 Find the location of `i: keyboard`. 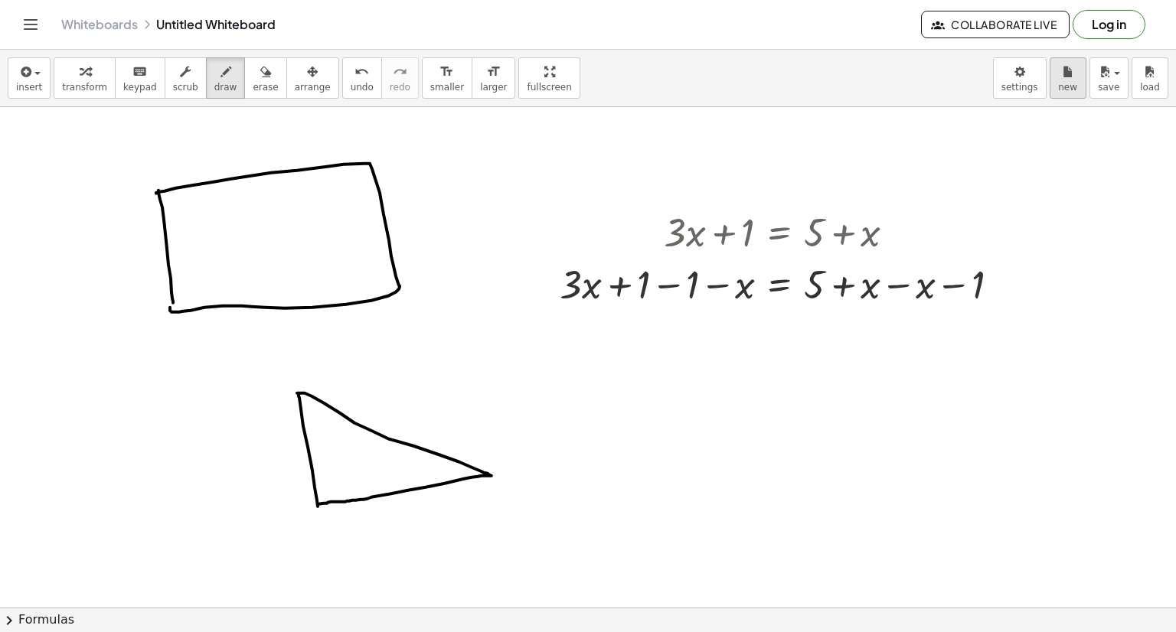

i: keyboard is located at coordinates (139, 72).